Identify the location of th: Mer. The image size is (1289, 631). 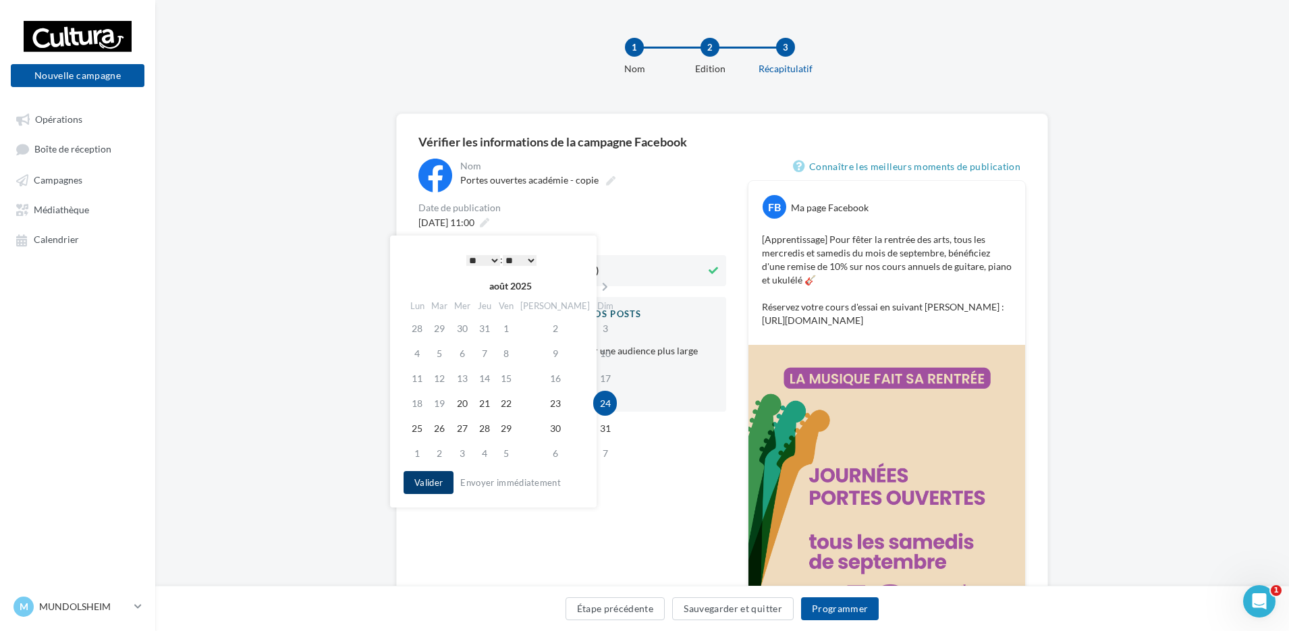
(462, 306).